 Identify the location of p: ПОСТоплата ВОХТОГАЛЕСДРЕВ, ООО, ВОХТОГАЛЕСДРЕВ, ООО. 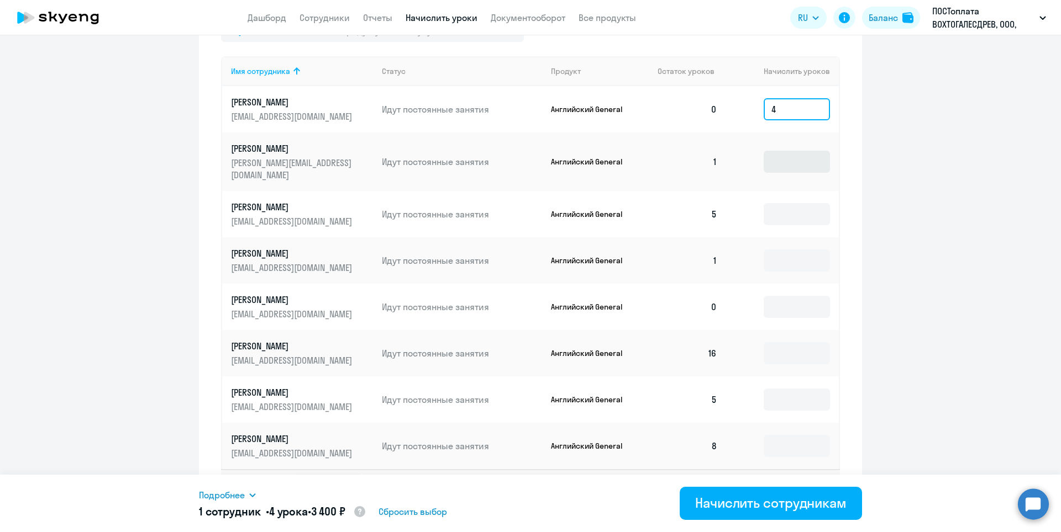
(983, 18).